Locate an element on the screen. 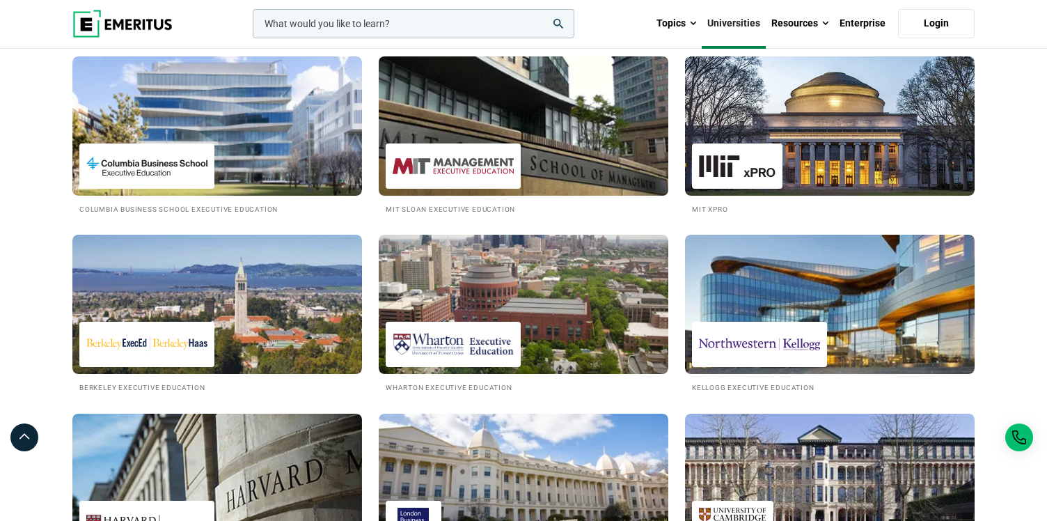  a: Universities We Work With Wharton Executive Education Wharton Executive Education is located at coordinates (524, 313).